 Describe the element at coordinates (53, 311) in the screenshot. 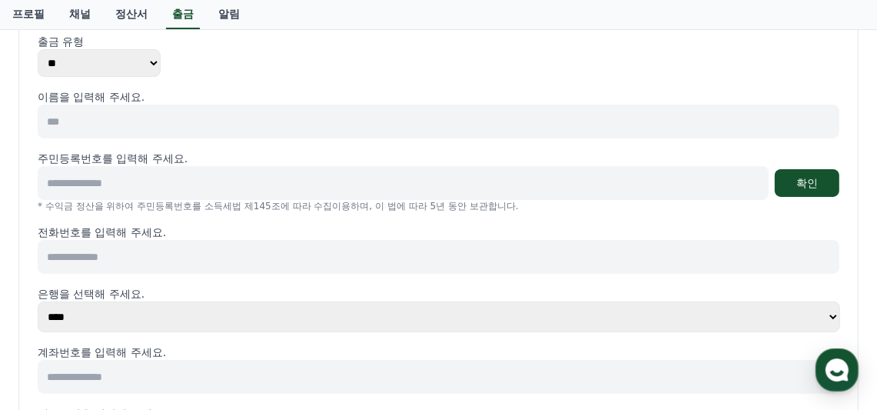

I see `span: 홈` at that location.